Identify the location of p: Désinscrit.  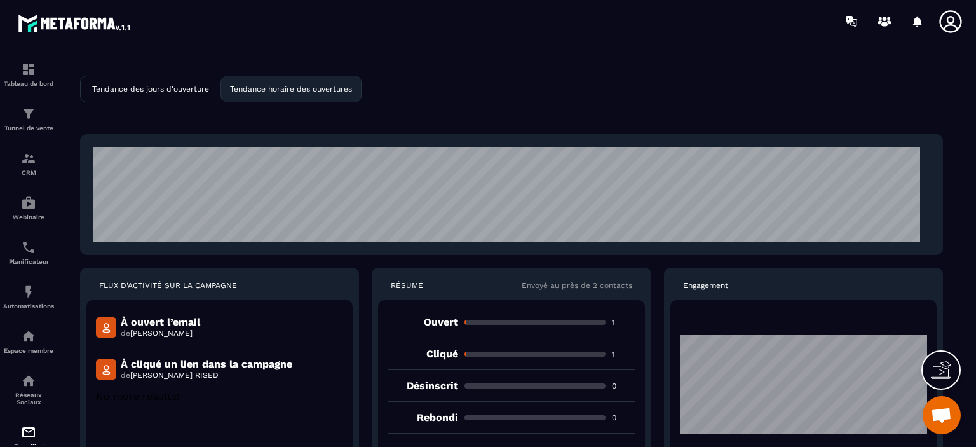
(423, 385).